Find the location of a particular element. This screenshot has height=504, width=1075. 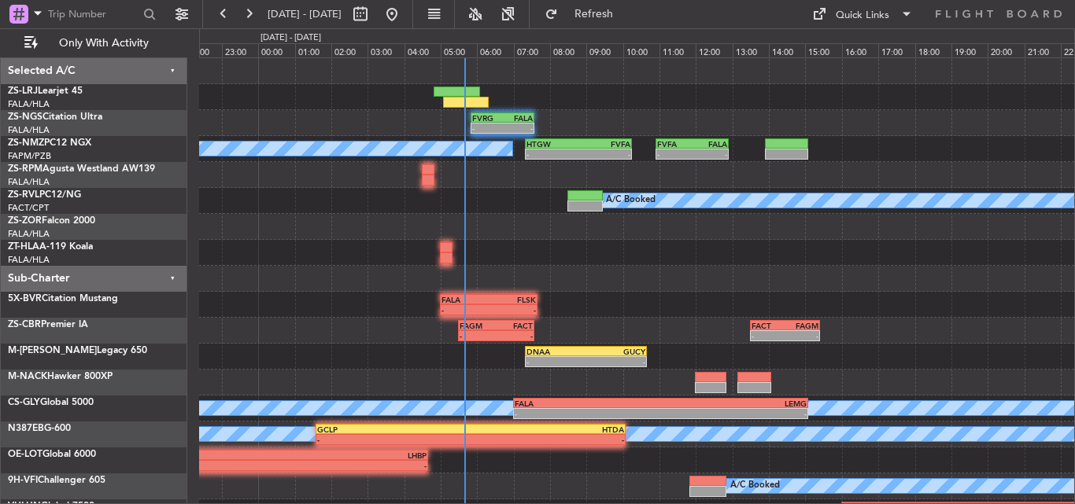

span: N387EB is located at coordinates (26, 429).